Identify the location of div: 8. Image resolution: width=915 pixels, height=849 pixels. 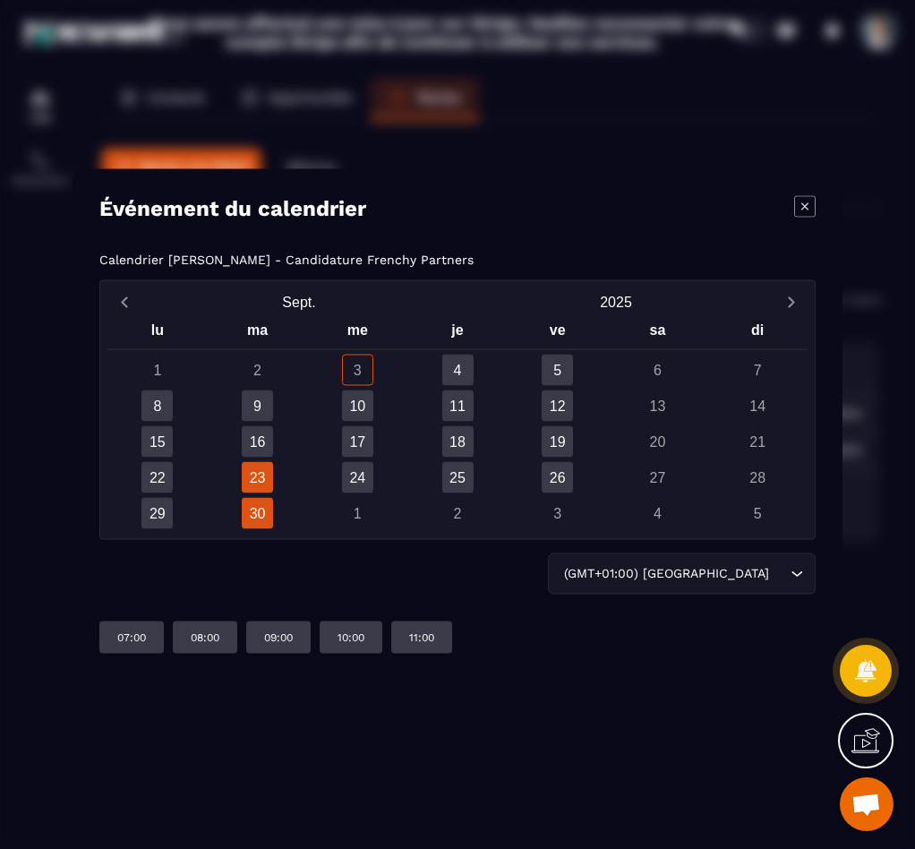
(157, 406).